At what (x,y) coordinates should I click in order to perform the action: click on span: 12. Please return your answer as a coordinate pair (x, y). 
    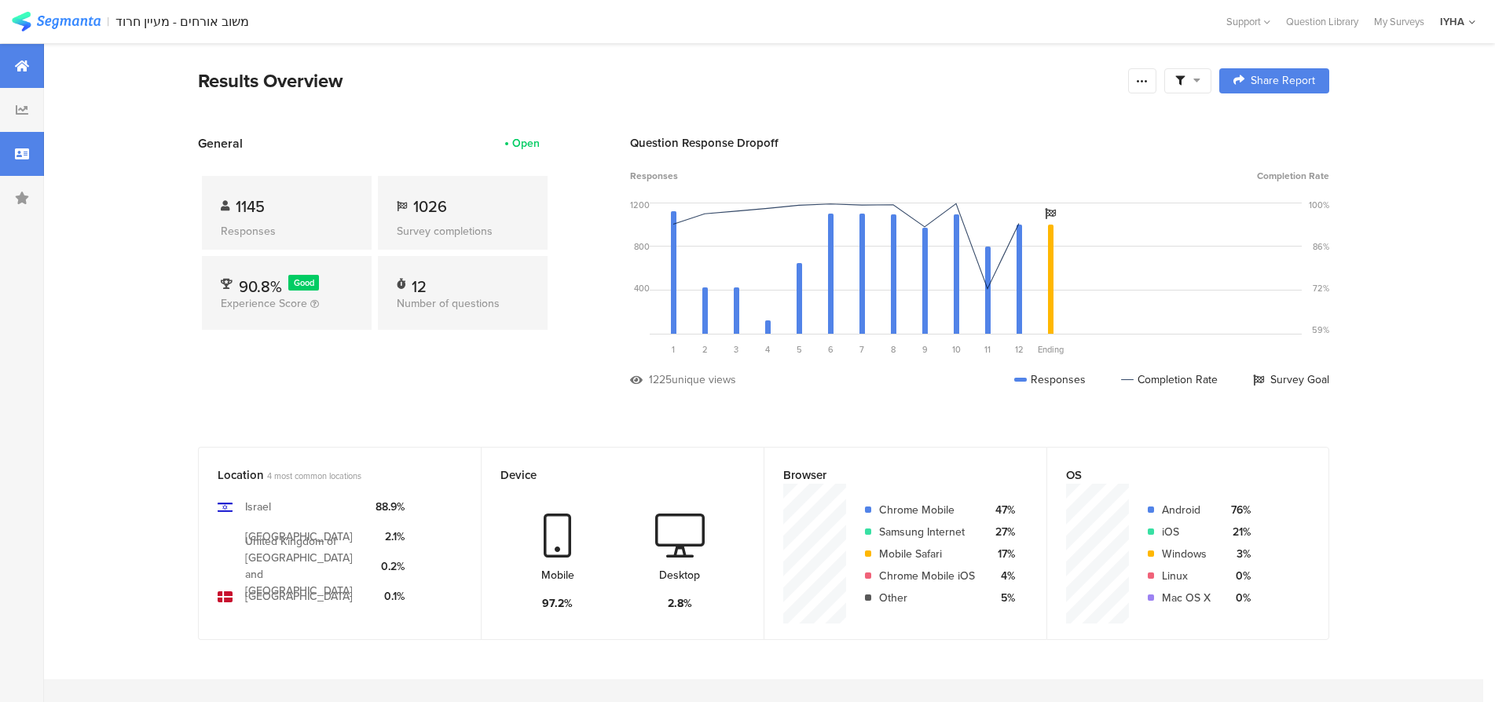
    Looking at the image, I should click on (1019, 350).